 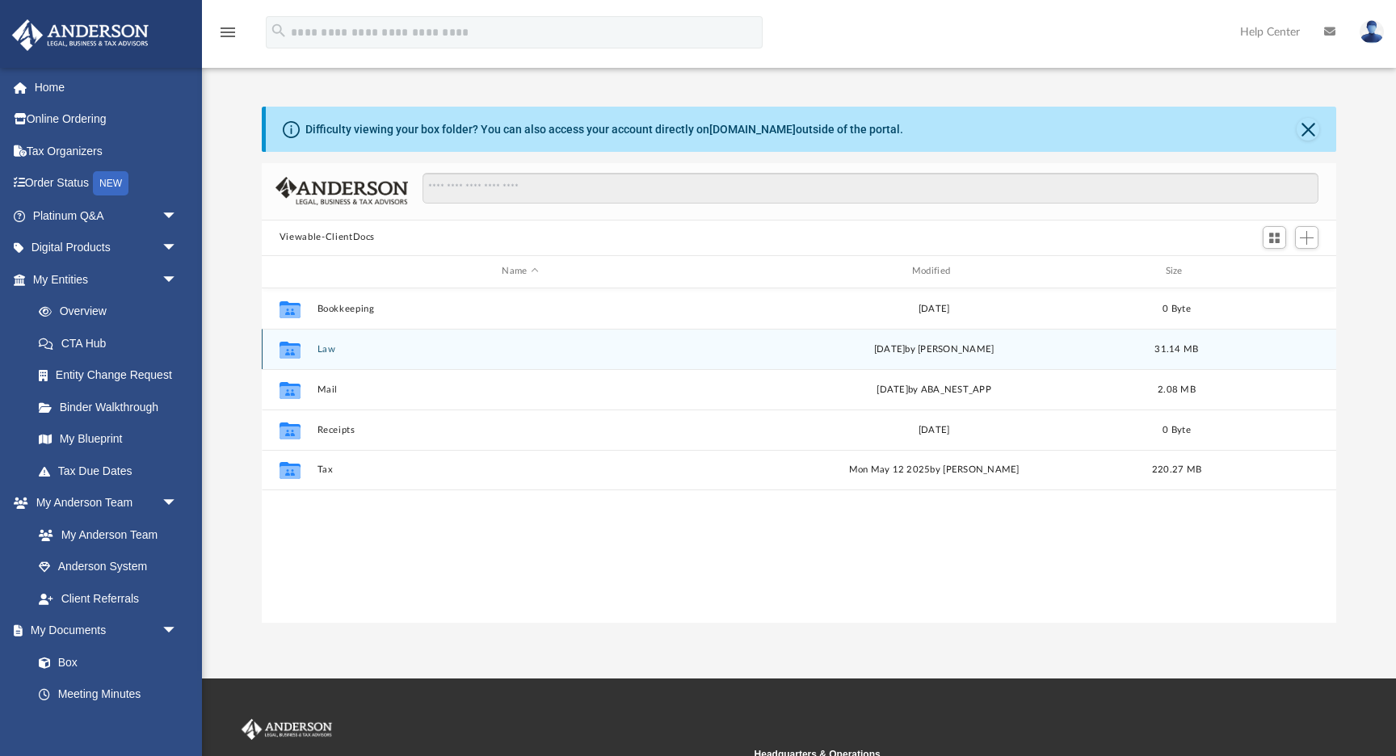 I want to click on div: Difficulty viewing your box folder? You can also access your account directly on outside of the p..., so click(x=604, y=129).